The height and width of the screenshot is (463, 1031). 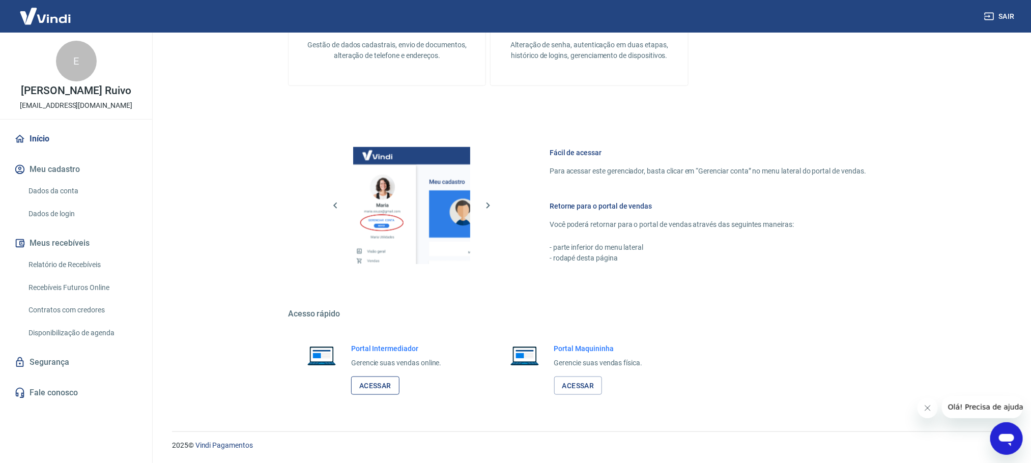 What do you see at coordinates (45, 16) in the screenshot?
I see `img: Vindi` at bounding box center [45, 16].